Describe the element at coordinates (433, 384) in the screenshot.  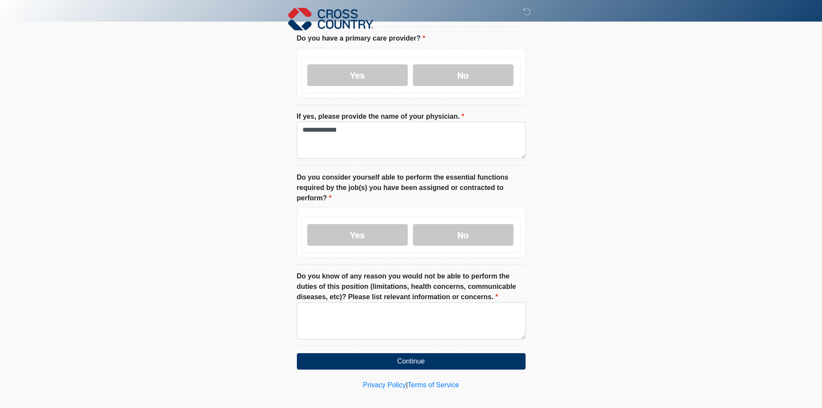
I see `a: Terms of Service` at that location.